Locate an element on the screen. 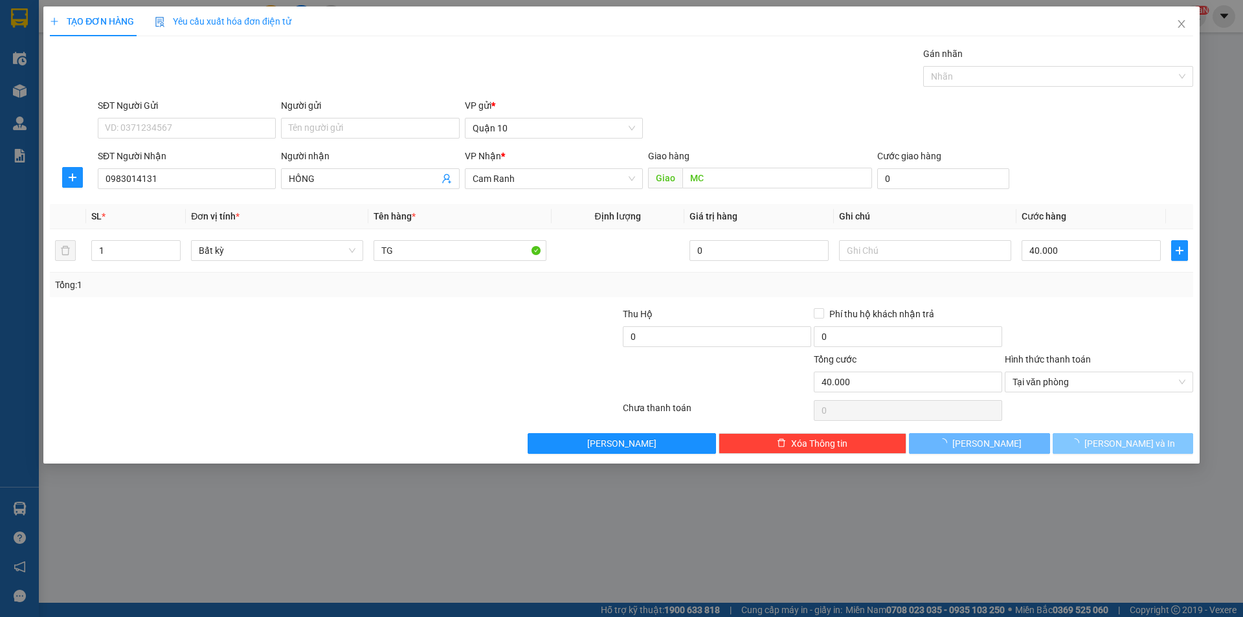 The width and height of the screenshot is (1243, 617). label: Gán nhãn is located at coordinates (942, 54).